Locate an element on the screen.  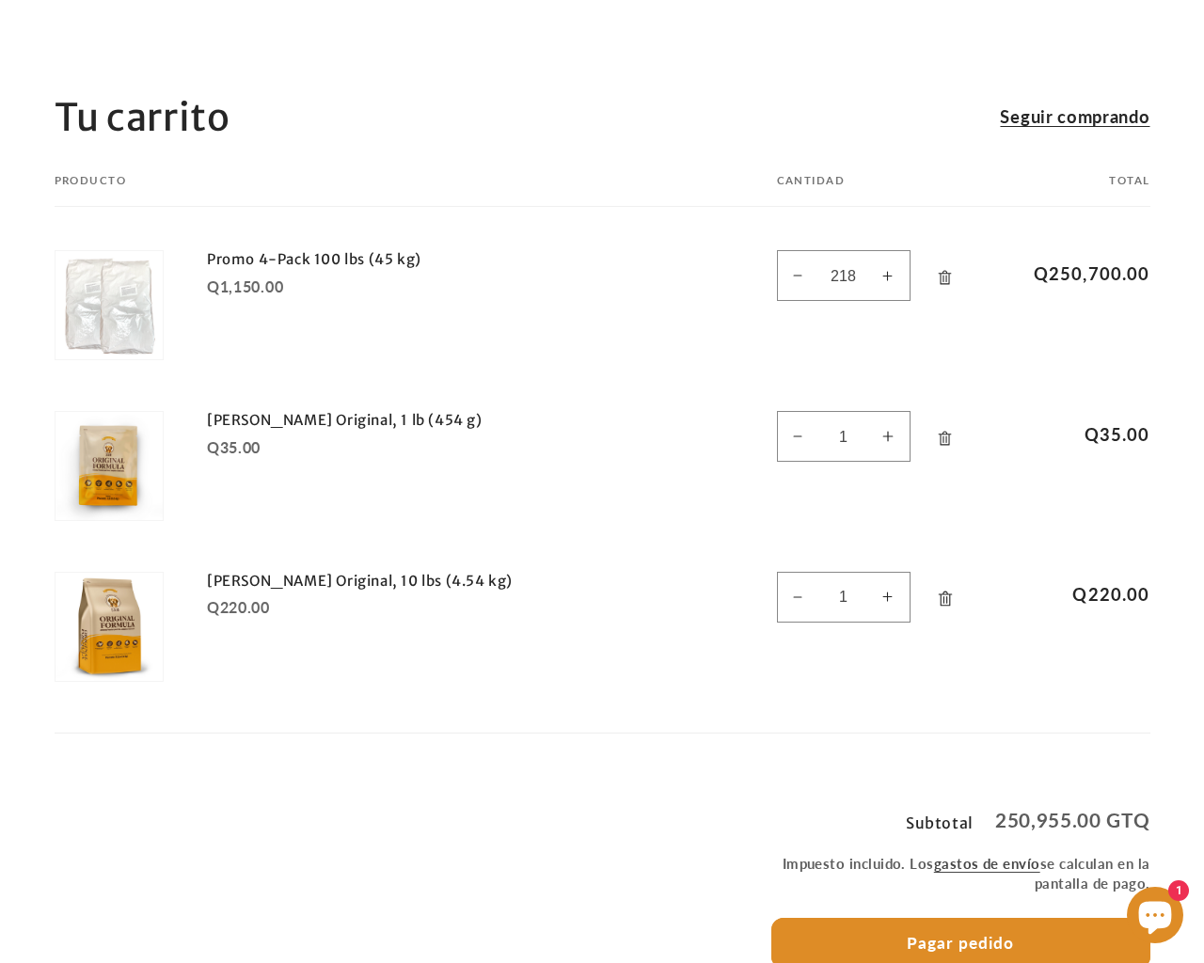
input: Cantidad para Promo 4-Pack 100 lbs (45 kg) is located at coordinates (843, 275).